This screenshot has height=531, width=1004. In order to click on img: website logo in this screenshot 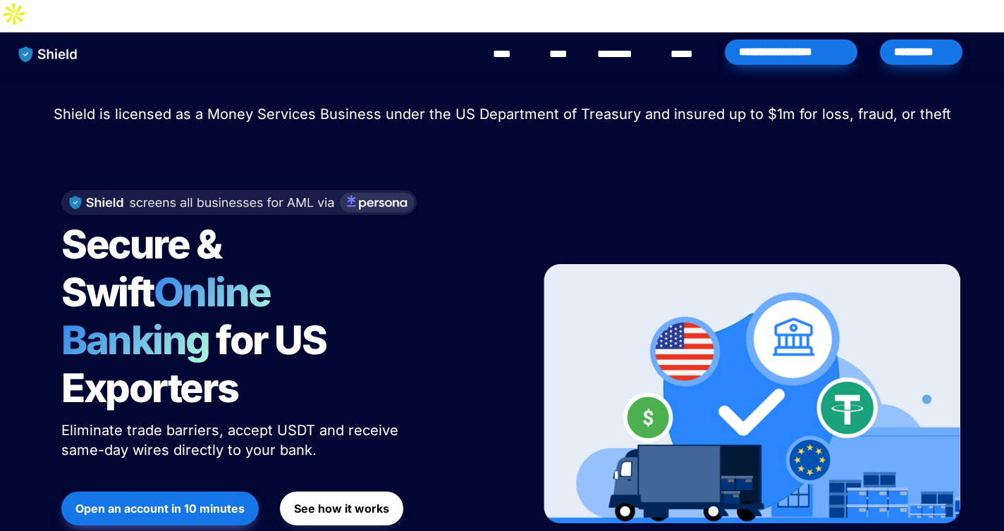, I will do `click(48, 54)`.